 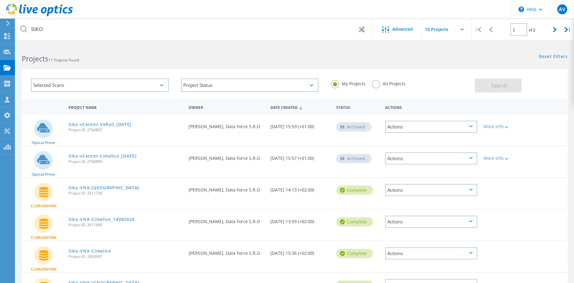 I want to click on label: All Projects, so click(x=389, y=83).